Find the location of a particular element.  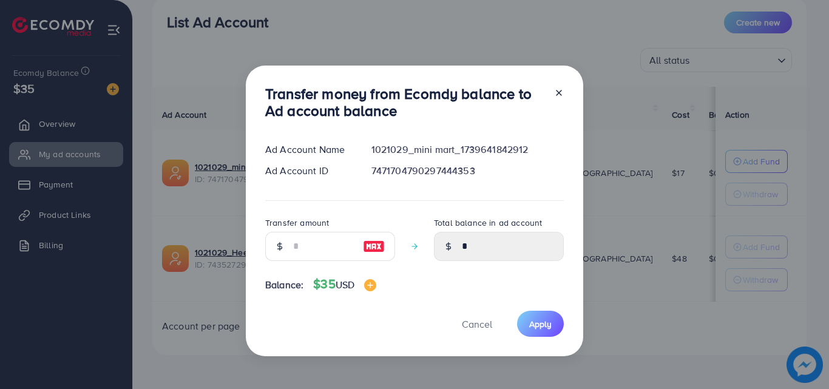

h4: $35 is located at coordinates (345, 284).